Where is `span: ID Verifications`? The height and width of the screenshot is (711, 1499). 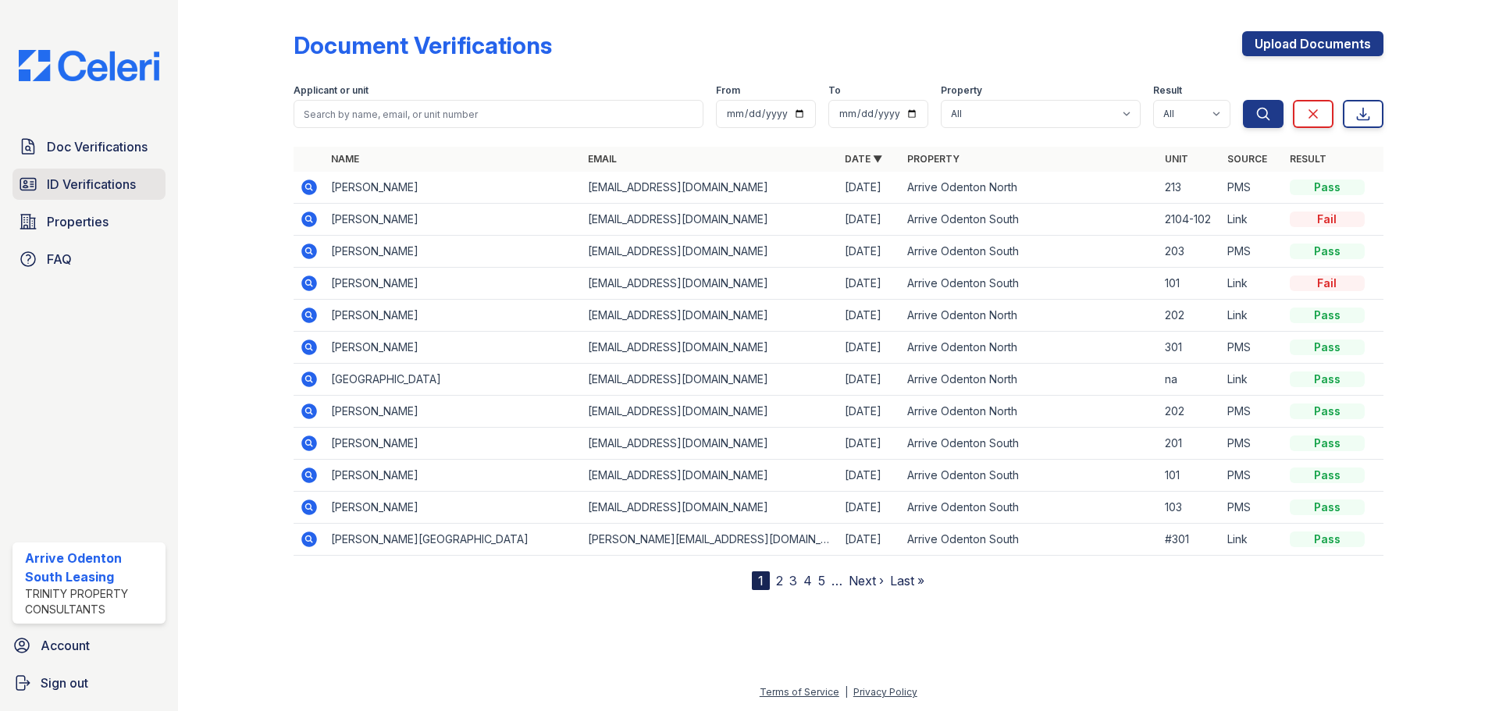 span: ID Verifications is located at coordinates (91, 184).